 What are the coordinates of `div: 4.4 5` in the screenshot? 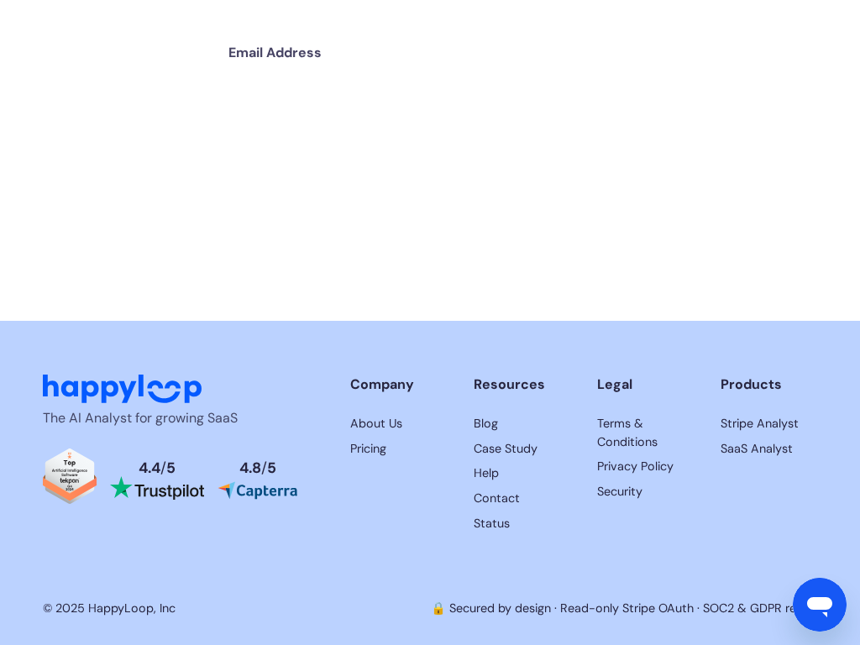 It's located at (157, 469).